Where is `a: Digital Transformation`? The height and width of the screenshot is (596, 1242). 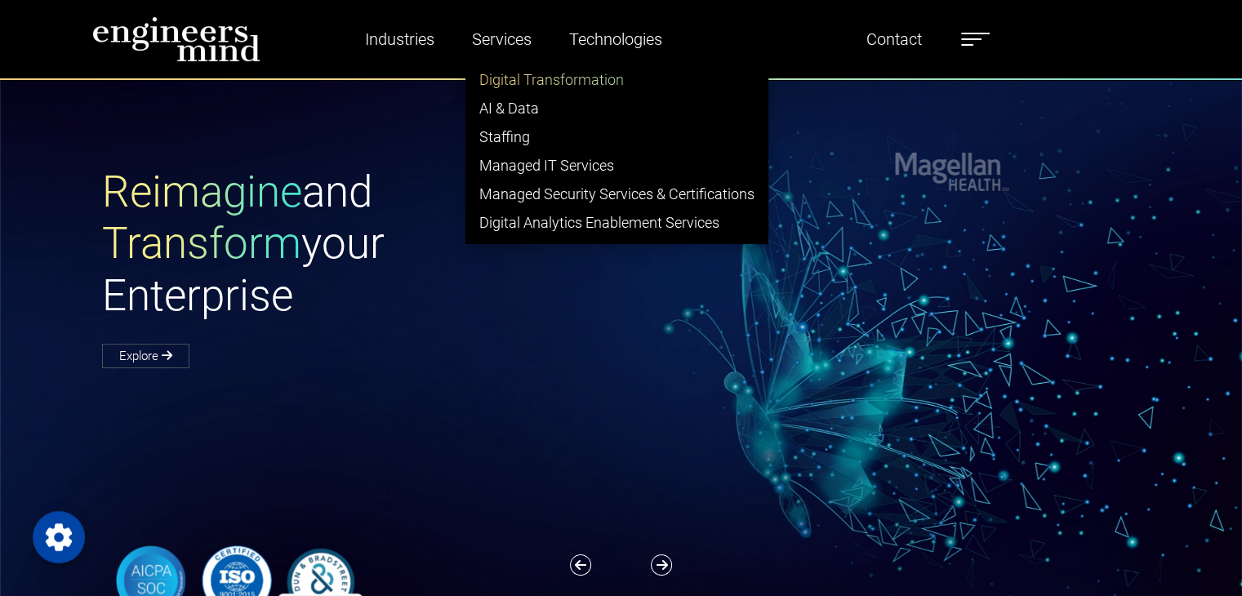 a: Digital Transformation is located at coordinates (617, 79).